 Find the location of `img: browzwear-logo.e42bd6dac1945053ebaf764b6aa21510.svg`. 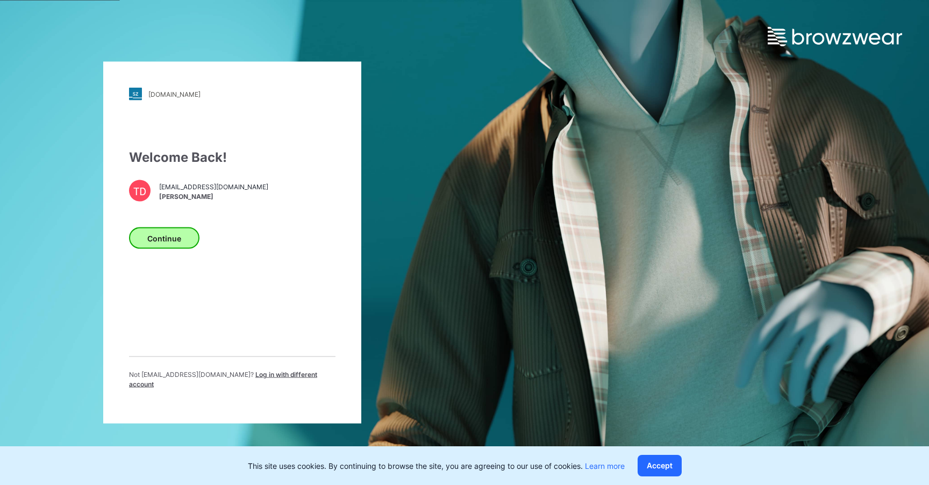

img: browzwear-logo.e42bd6dac1945053ebaf764b6aa21510.svg is located at coordinates (835, 37).